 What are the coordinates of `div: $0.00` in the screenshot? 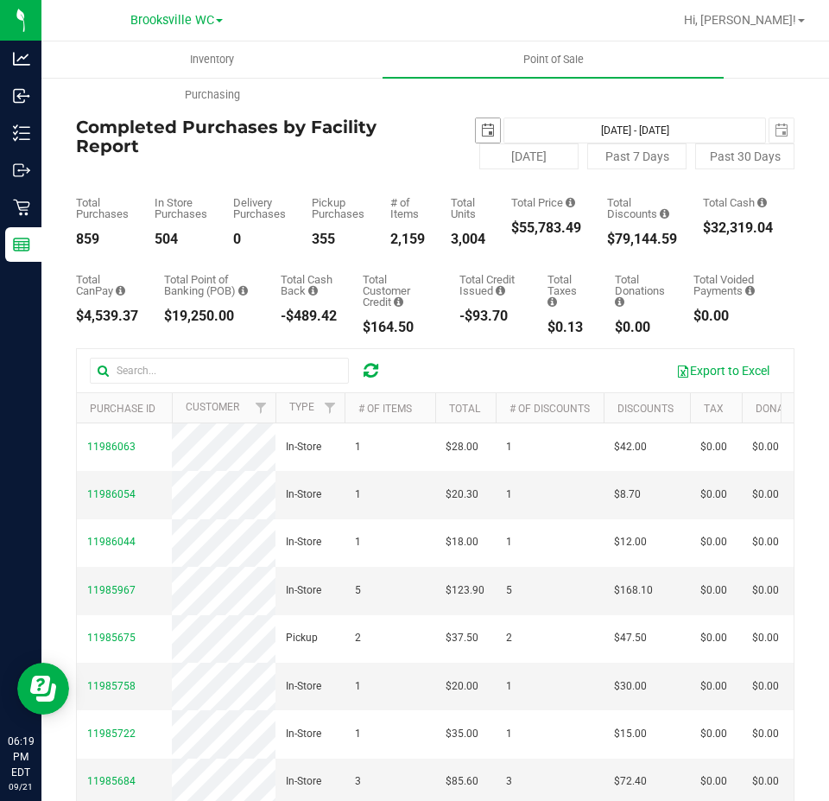 It's located at (731, 316).